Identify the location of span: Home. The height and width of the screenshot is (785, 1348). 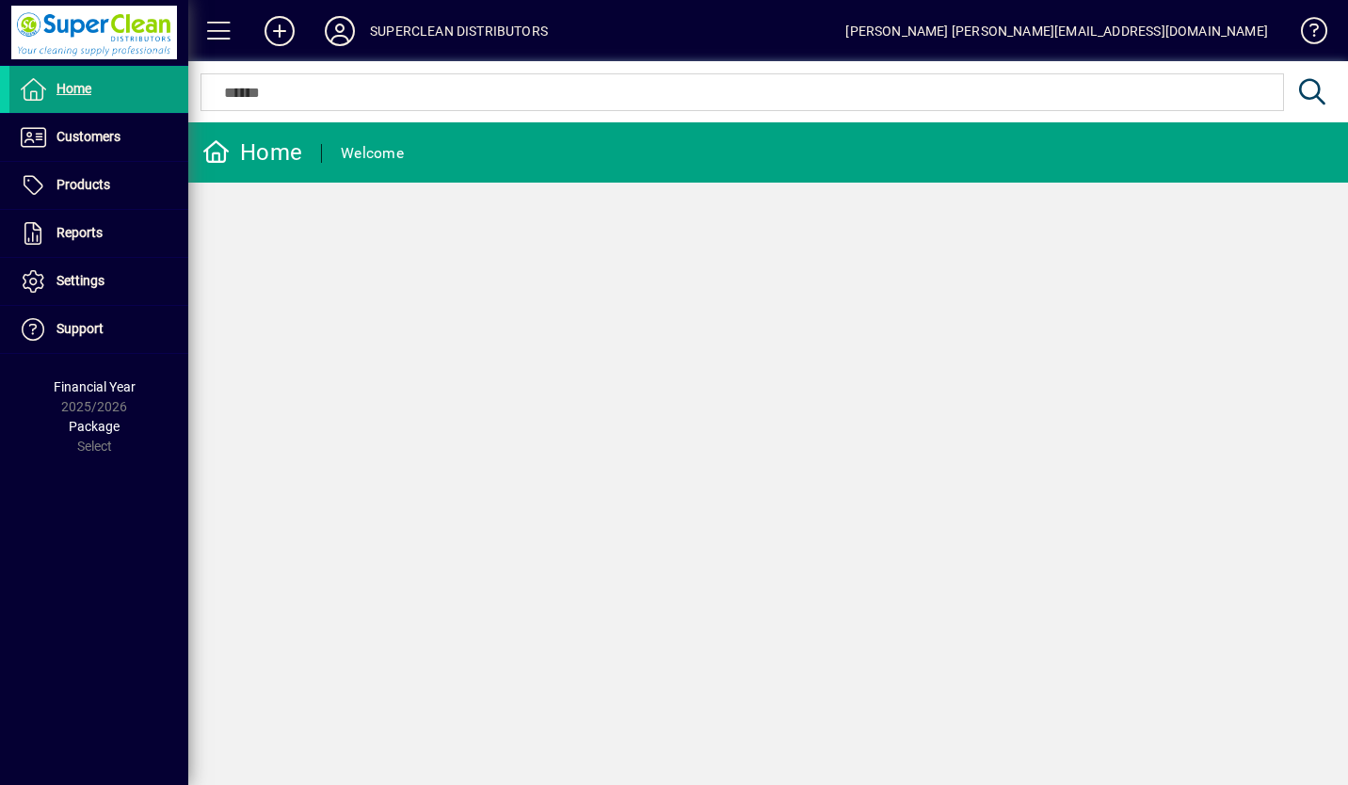
(73, 89).